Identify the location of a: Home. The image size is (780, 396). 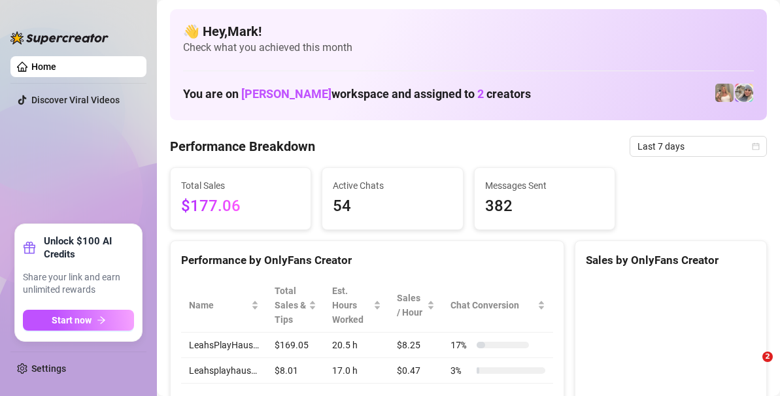
(44, 67).